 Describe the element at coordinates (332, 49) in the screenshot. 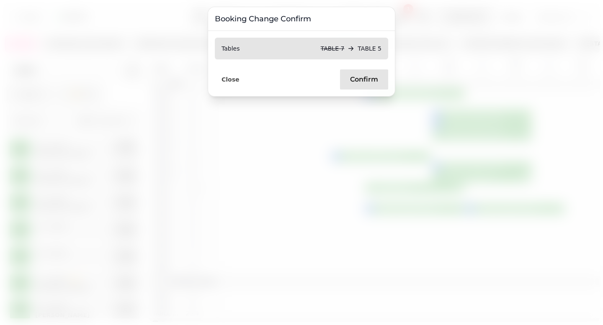

I see `p: TABLE 7` at that location.